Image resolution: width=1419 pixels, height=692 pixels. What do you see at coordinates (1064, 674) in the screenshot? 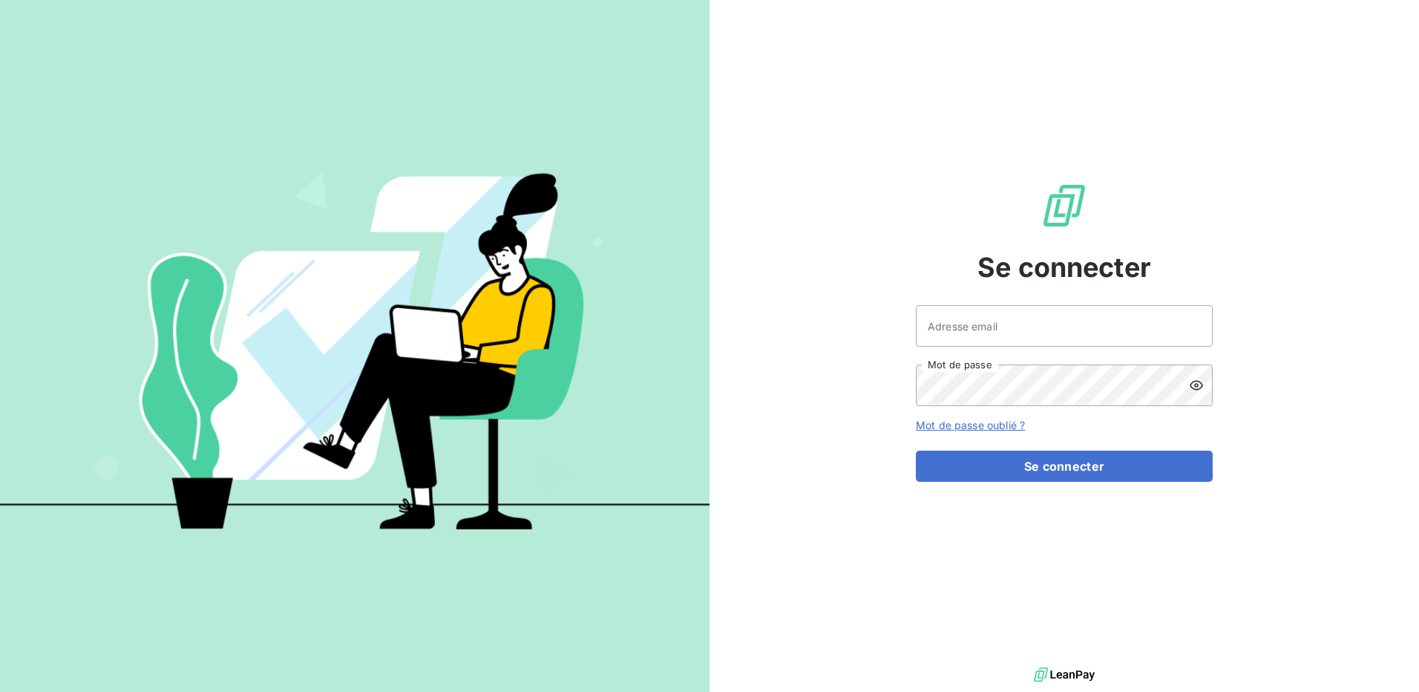
I see `img: logo` at bounding box center [1064, 674].